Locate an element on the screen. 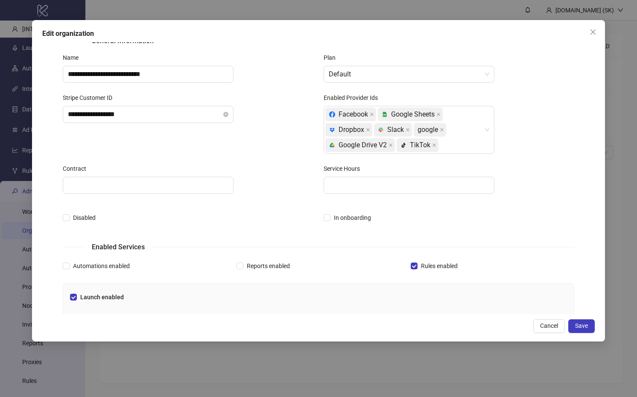  label: Service Hours is located at coordinates (344, 169).